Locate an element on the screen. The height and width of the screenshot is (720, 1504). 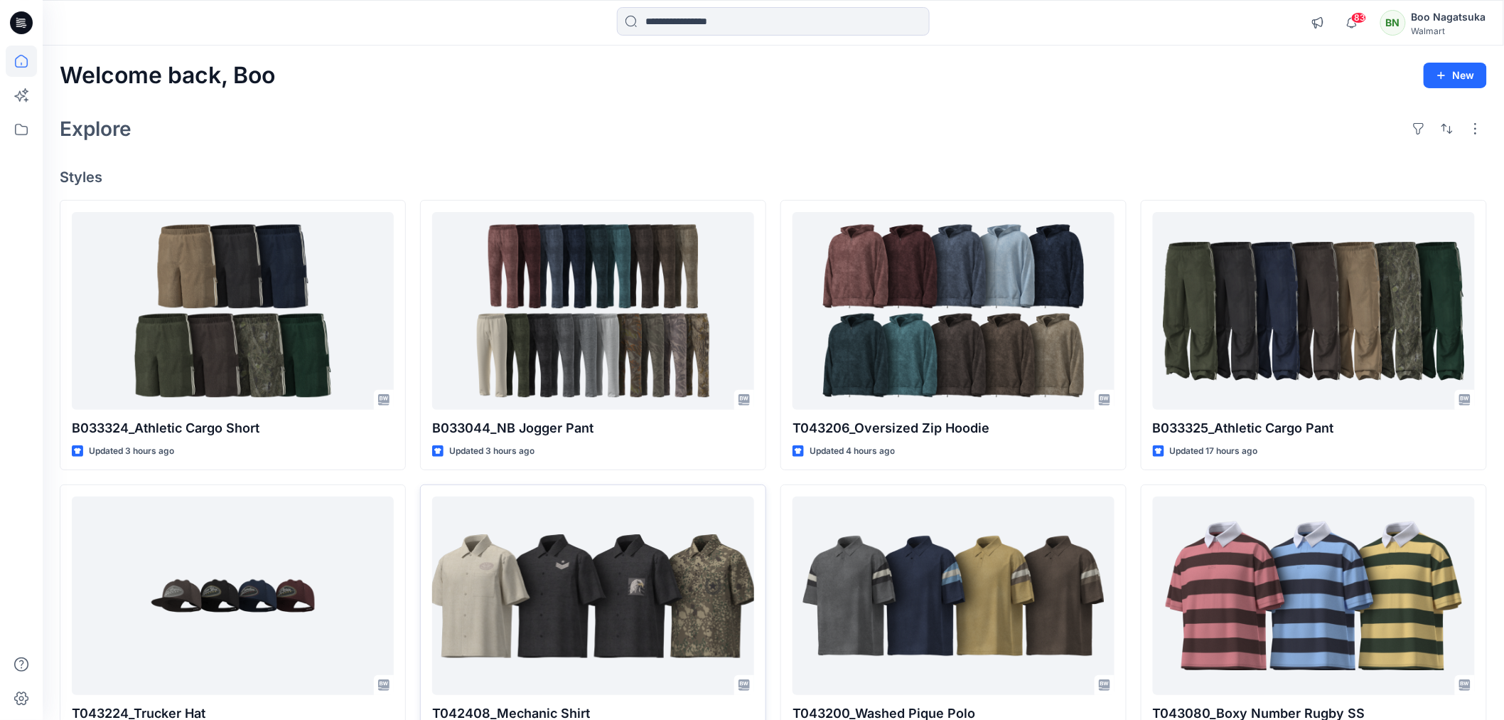
a: B033044_NB Jogger Pant is located at coordinates (593, 311).